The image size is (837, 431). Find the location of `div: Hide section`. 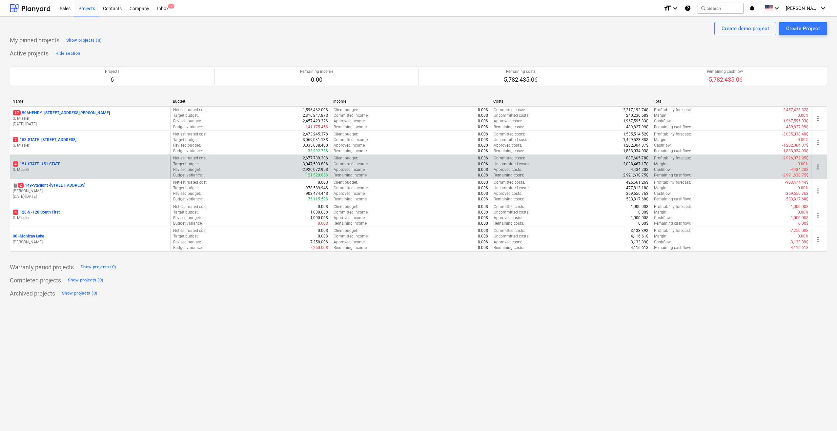

div: Hide section is located at coordinates (68, 53).